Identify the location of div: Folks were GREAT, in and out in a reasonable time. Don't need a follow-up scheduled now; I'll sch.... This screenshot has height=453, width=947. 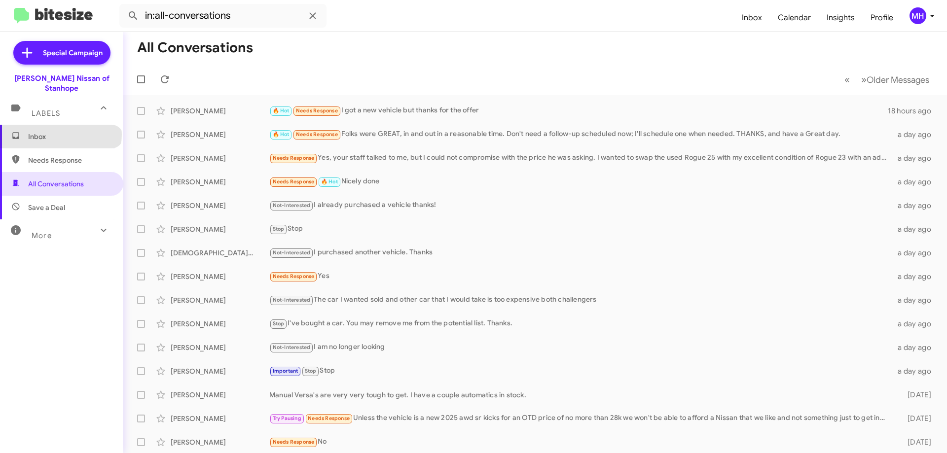
(580, 134).